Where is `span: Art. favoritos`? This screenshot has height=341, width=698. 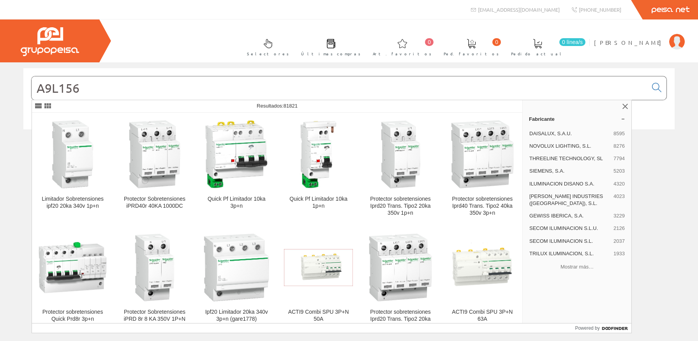
span: Art. favoritos is located at coordinates (402, 54).